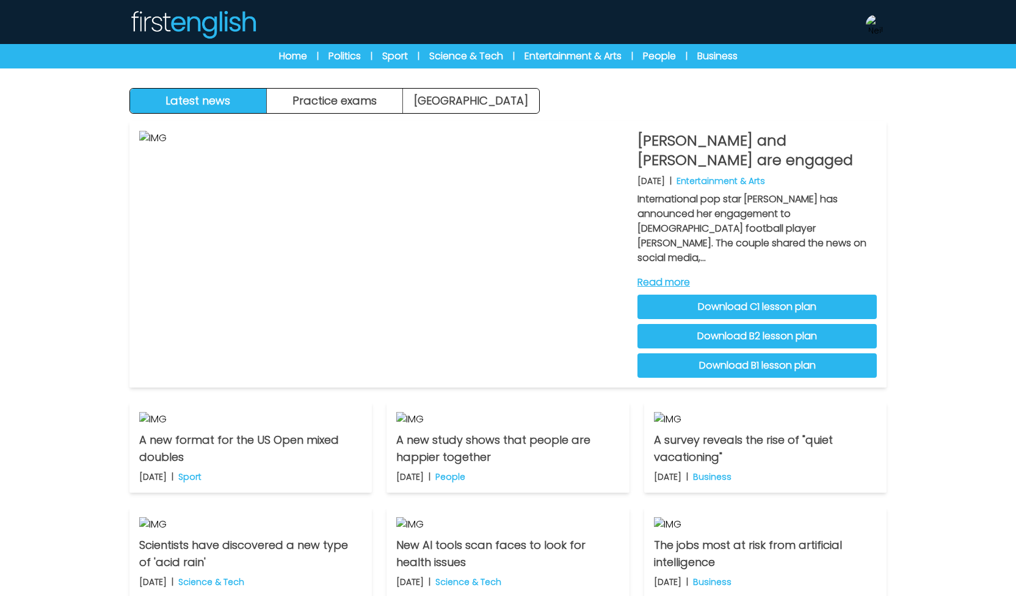 This screenshot has width=1016, height=596. What do you see at coordinates (721, 181) in the screenshot?
I see `p: Entertainment & Arts` at bounding box center [721, 181].